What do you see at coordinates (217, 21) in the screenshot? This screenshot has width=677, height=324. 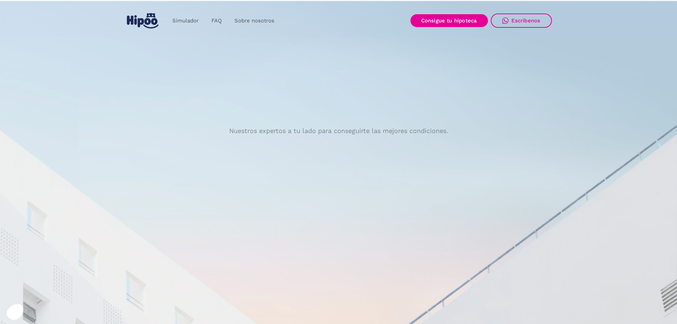 I see `a: FAQ` at bounding box center [217, 21].